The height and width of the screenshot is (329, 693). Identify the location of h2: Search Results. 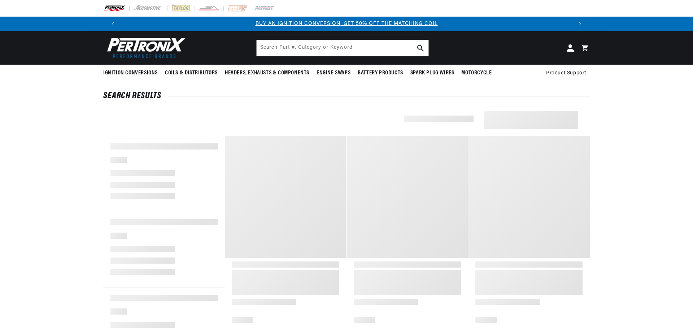
(347, 96).